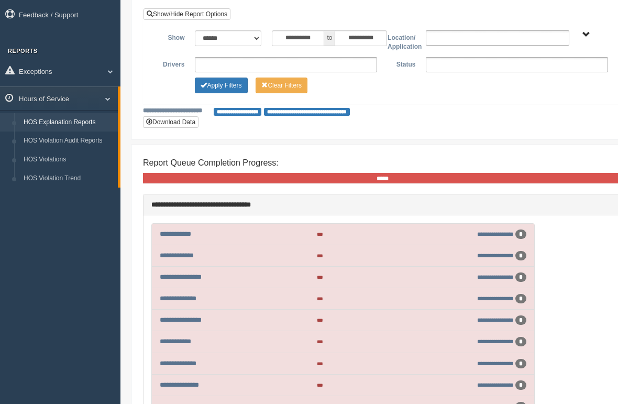 This screenshot has width=618, height=404. I want to click on label: Show, so click(170, 37).